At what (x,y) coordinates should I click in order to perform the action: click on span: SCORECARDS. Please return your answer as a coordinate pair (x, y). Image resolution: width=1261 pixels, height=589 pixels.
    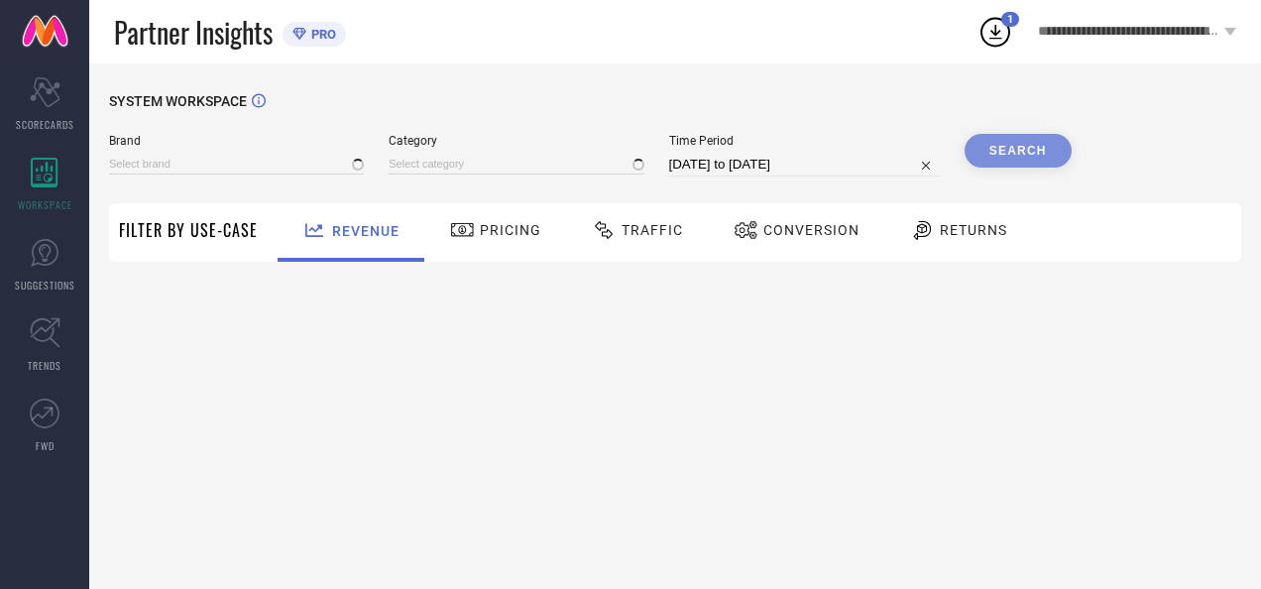
    Looking at the image, I should click on (45, 124).